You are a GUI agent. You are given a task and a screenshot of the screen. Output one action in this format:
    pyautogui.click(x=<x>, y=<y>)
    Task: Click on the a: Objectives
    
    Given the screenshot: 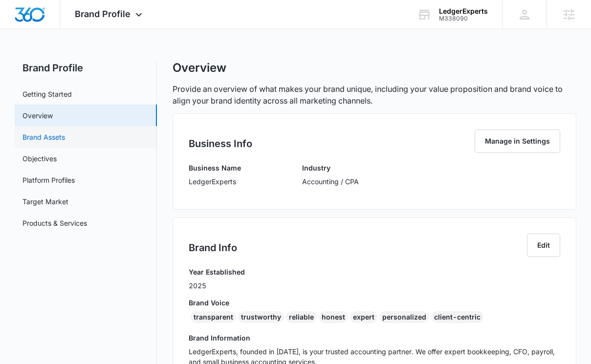 What is the action you would take?
    pyautogui.click(x=40, y=158)
    